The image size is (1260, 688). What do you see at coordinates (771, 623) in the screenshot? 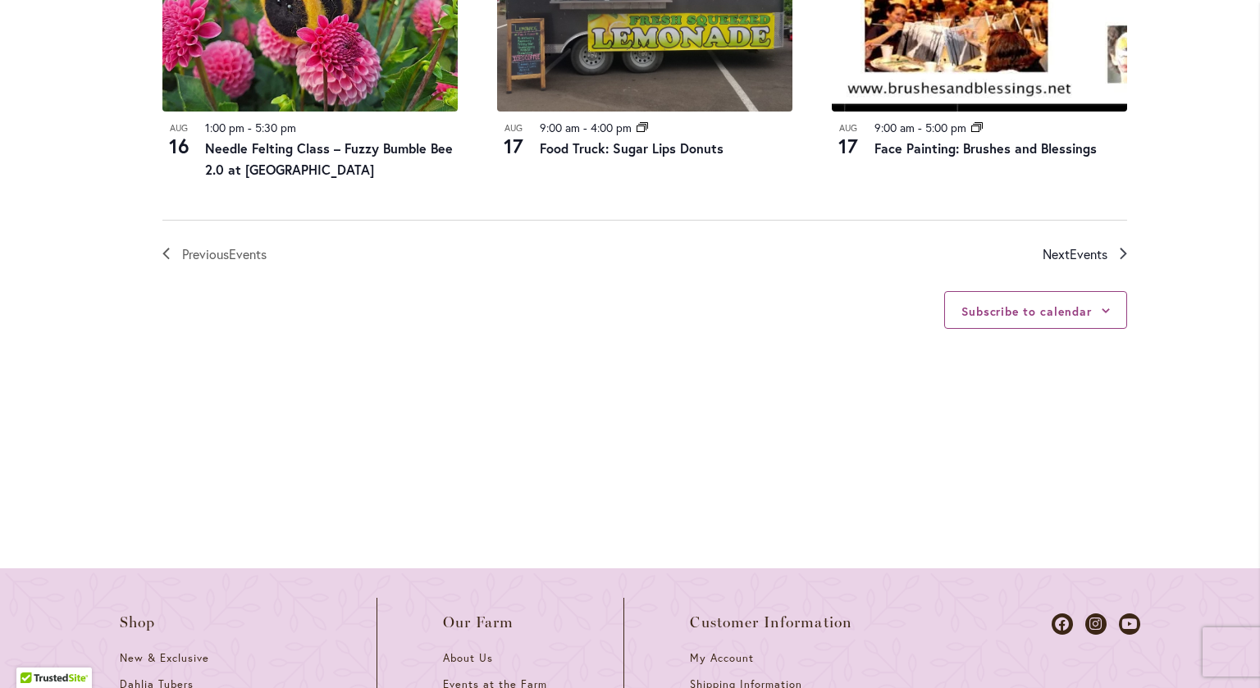
I see `span: Customer Information` at bounding box center [771, 623].